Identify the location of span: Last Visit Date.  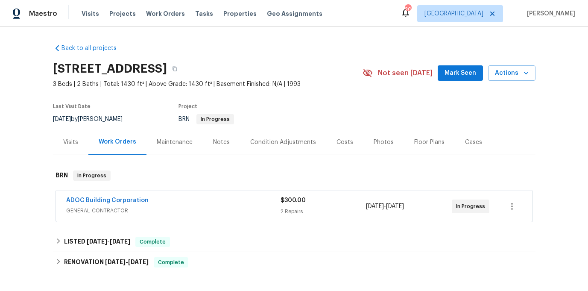
(72, 106).